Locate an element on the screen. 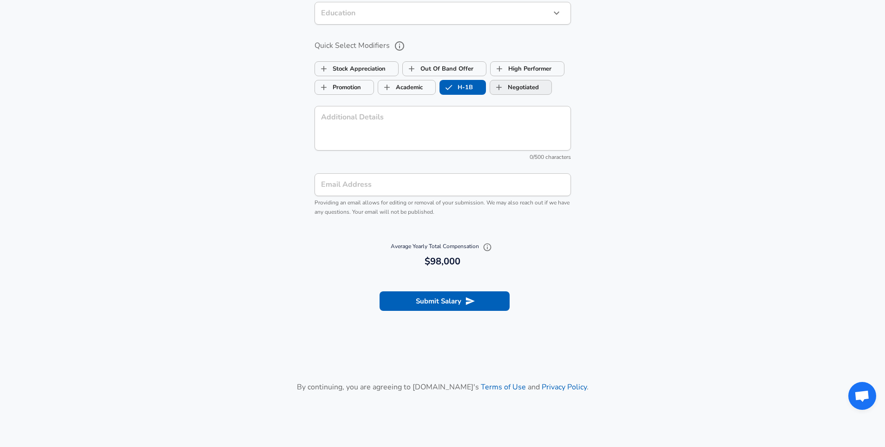 The width and height of the screenshot is (885, 447). span: Stock Appreciation is located at coordinates (324, 69).